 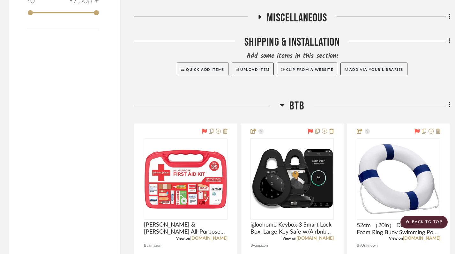 I want to click on div: 0, so click(x=293, y=179).